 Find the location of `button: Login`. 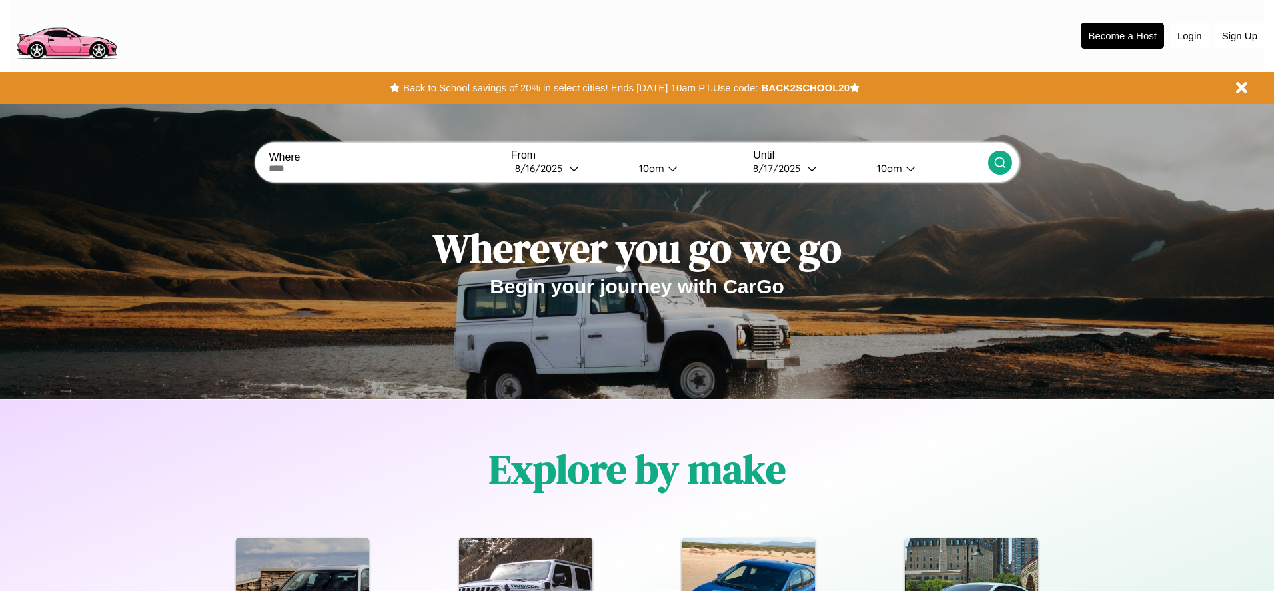

button: Login is located at coordinates (1189, 35).